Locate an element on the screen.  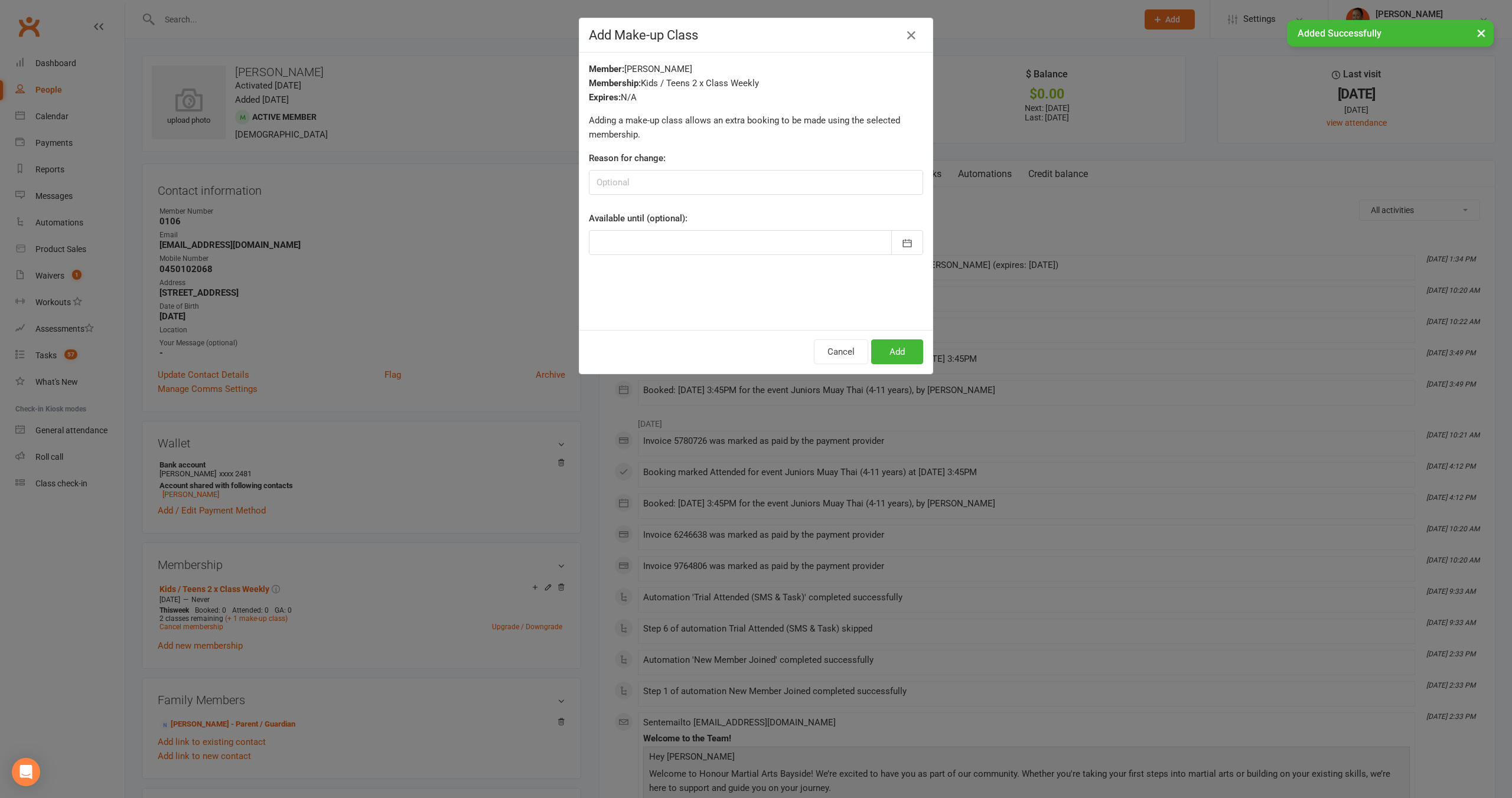
button: Cancel is located at coordinates (841, 352).